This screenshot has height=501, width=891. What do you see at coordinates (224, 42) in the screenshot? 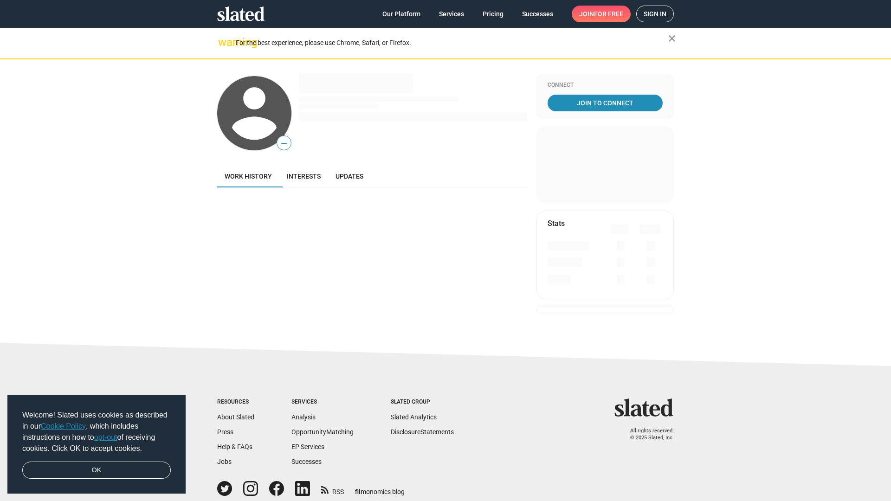
I see `mat-icon: warning` at bounding box center [224, 42].